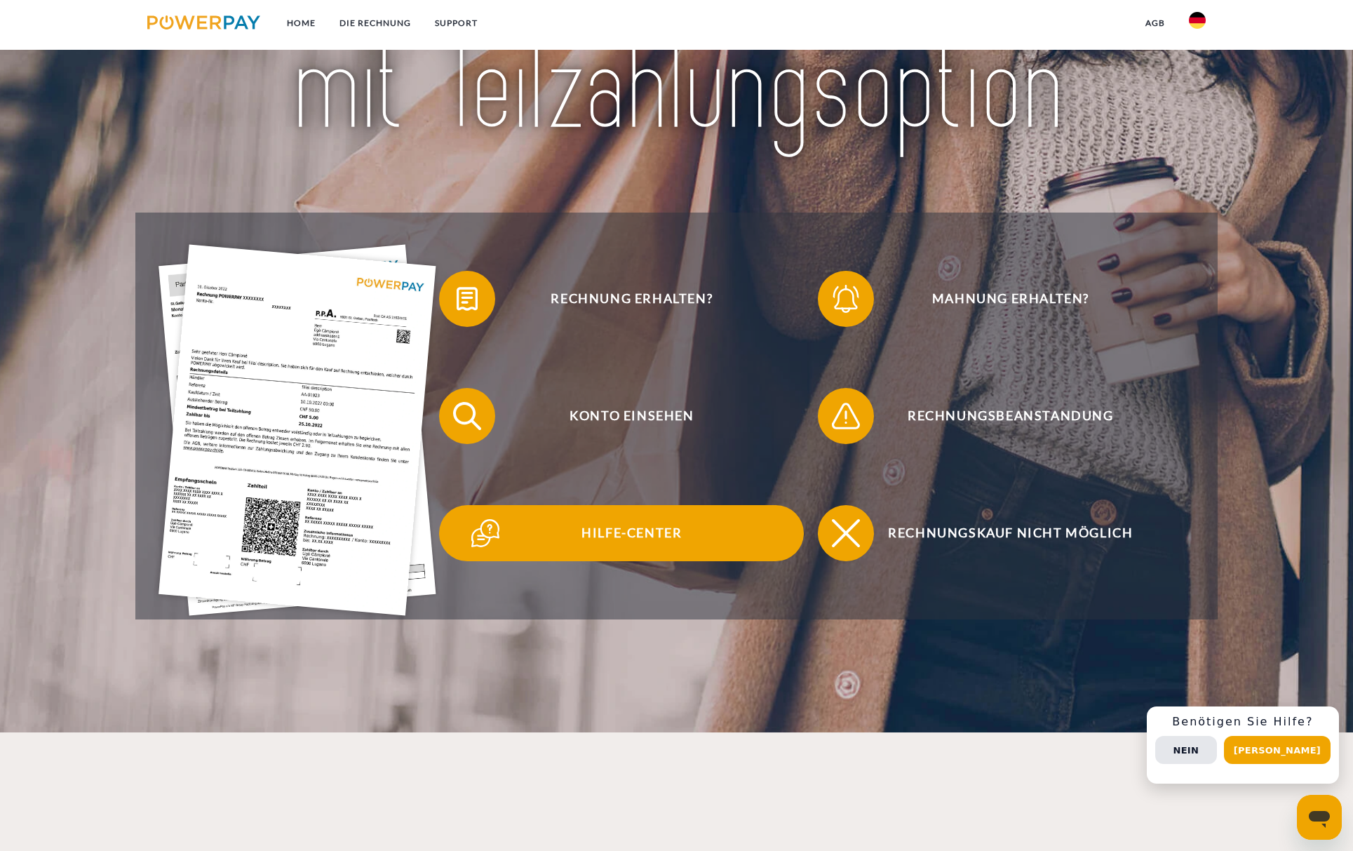  Describe the element at coordinates (1000, 533) in the screenshot. I see `a: Rechnungskauf nicht möglich` at that location.